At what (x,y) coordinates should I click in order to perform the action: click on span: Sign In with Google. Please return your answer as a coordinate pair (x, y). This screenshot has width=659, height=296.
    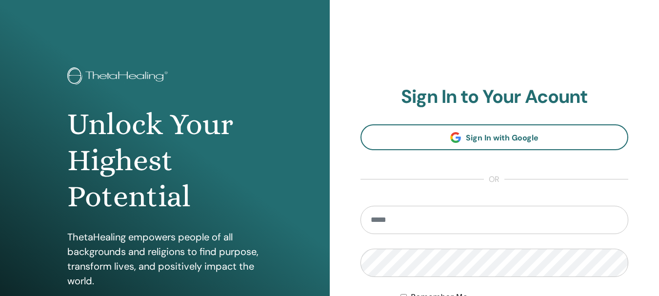
    Looking at the image, I should click on (502, 138).